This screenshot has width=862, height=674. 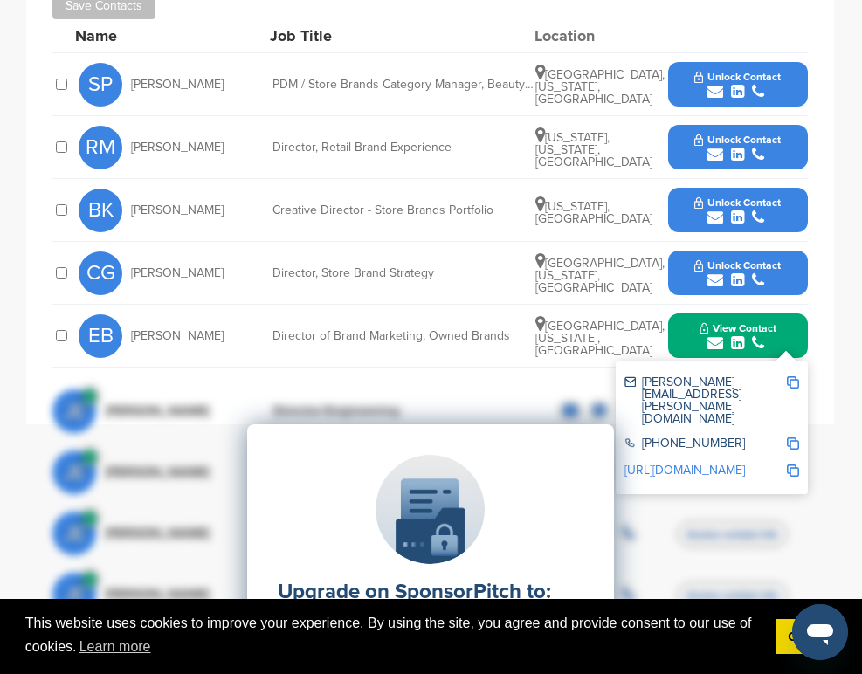 What do you see at coordinates (403, 148) in the screenshot?
I see `div: Director, Retail Brand Experience` at bounding box center [403, 148].